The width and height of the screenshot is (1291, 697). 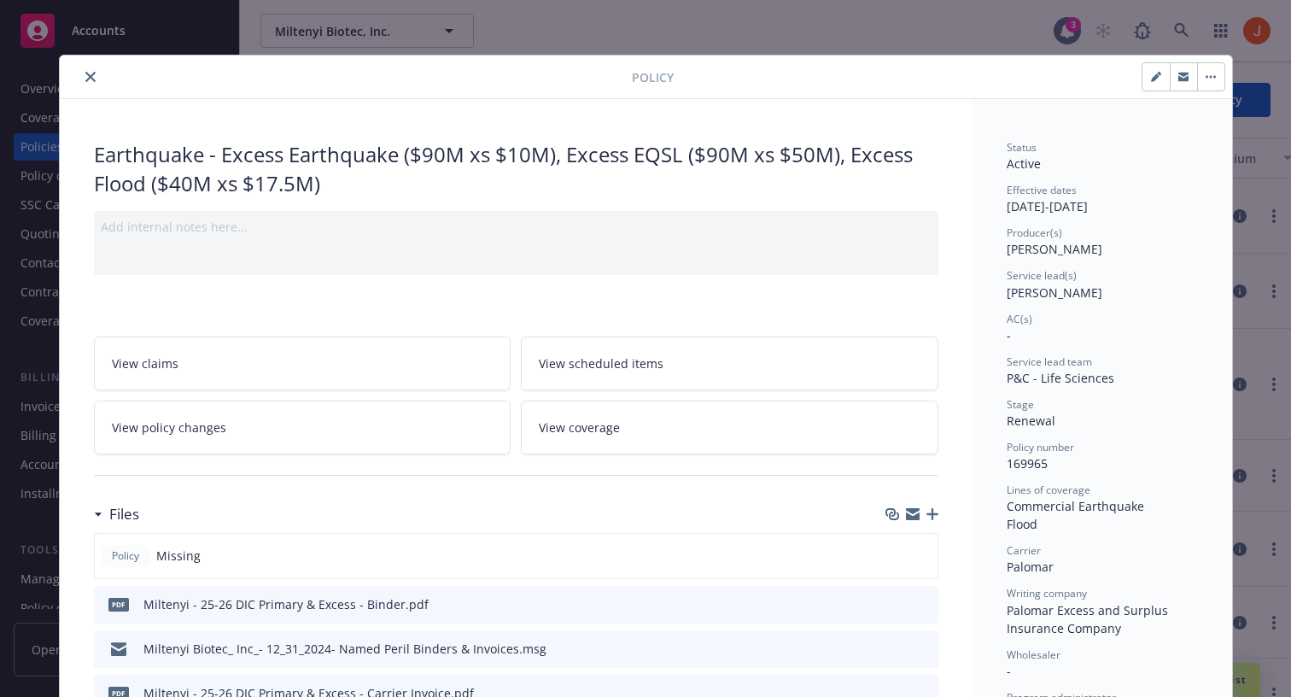 I want to click on div: Add internal notes here..., so click(x=516, y=226).